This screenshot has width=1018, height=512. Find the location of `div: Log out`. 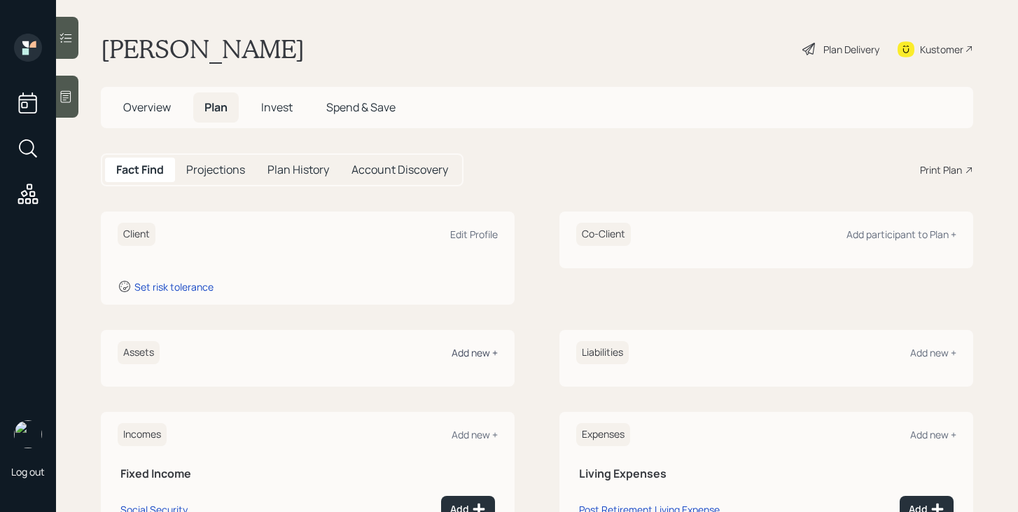

div: Log out is located at coordinates (28, 471).